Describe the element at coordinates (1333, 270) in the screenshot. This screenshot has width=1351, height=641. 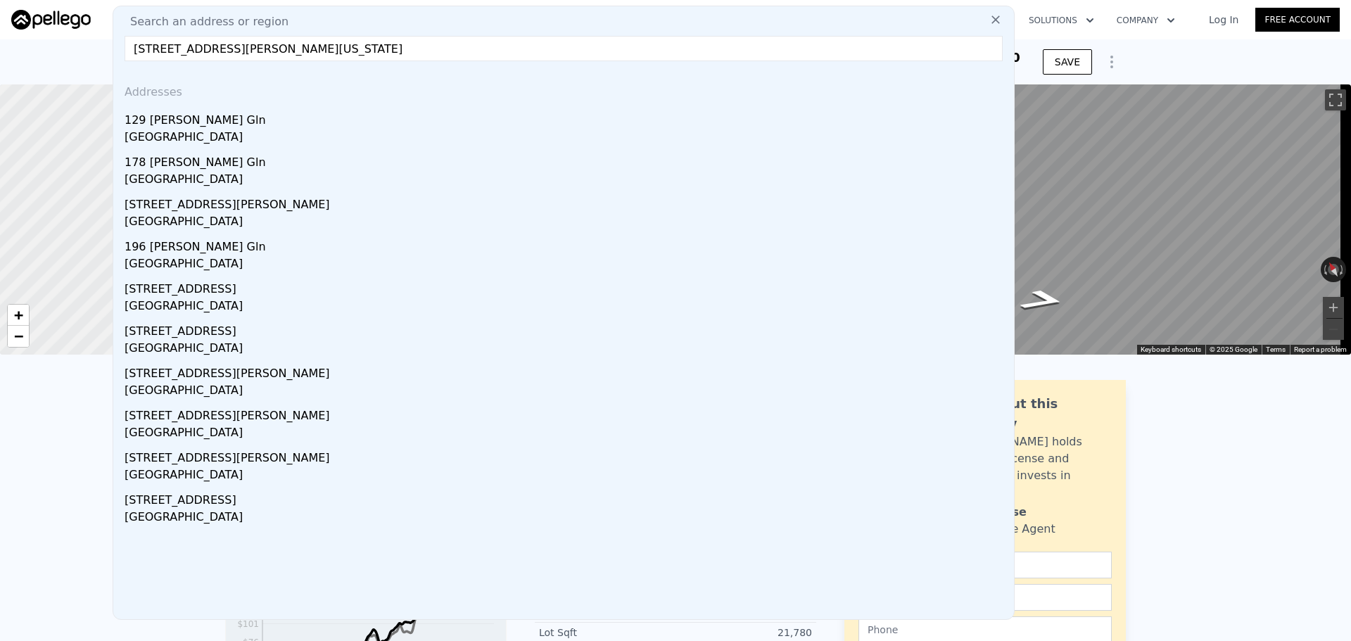
I see `button: Reset the view` at that location.